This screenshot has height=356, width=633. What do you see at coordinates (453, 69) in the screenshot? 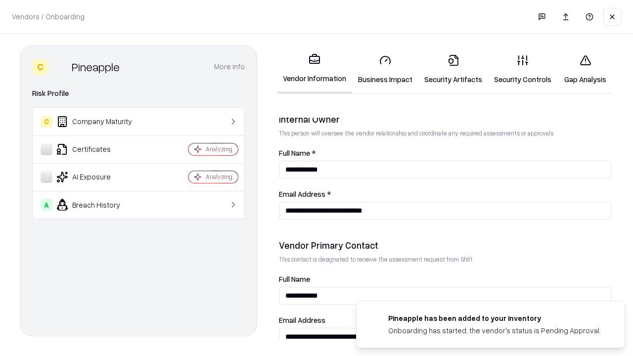
I see `a: Security Artifacts` at bounding box center [453, 69].